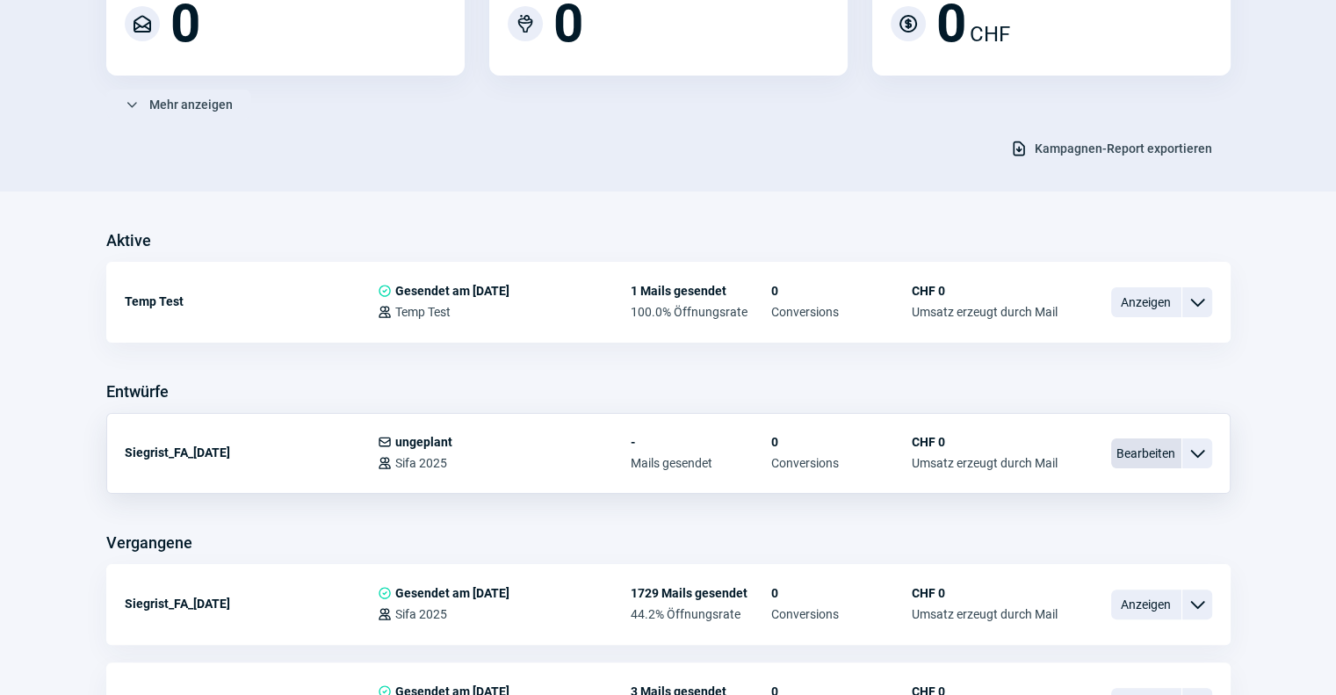 The height and width of the screenshot is (695, 1336). Describe the element at coordinates (423, 442) in the screenshot. I see `span: ungeplant` at that location.